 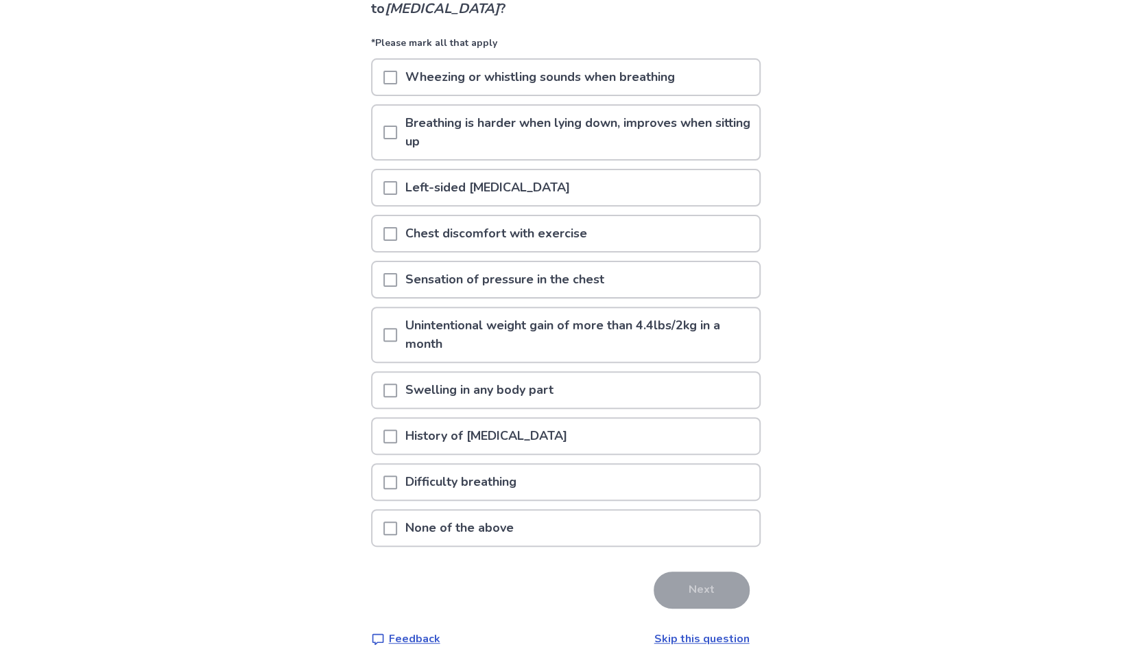 What do you see at coordinates (496, 233) in the screenshot?
I see `p: Chest discomfort with exercise` at bounding box center [496, 233].